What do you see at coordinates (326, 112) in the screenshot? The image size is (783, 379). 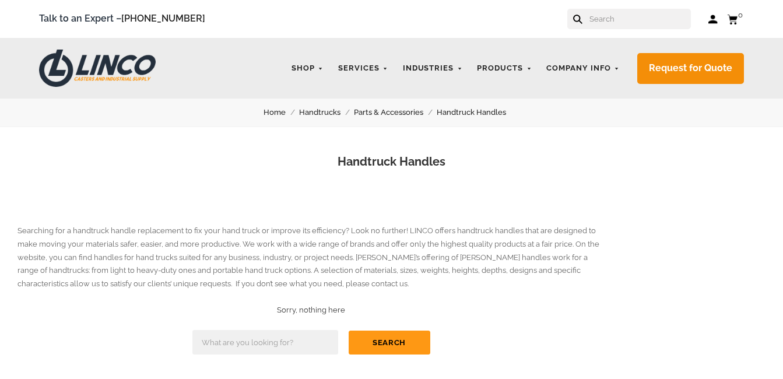 I see `a: Handtrucks` at bounding box center [326, 112].